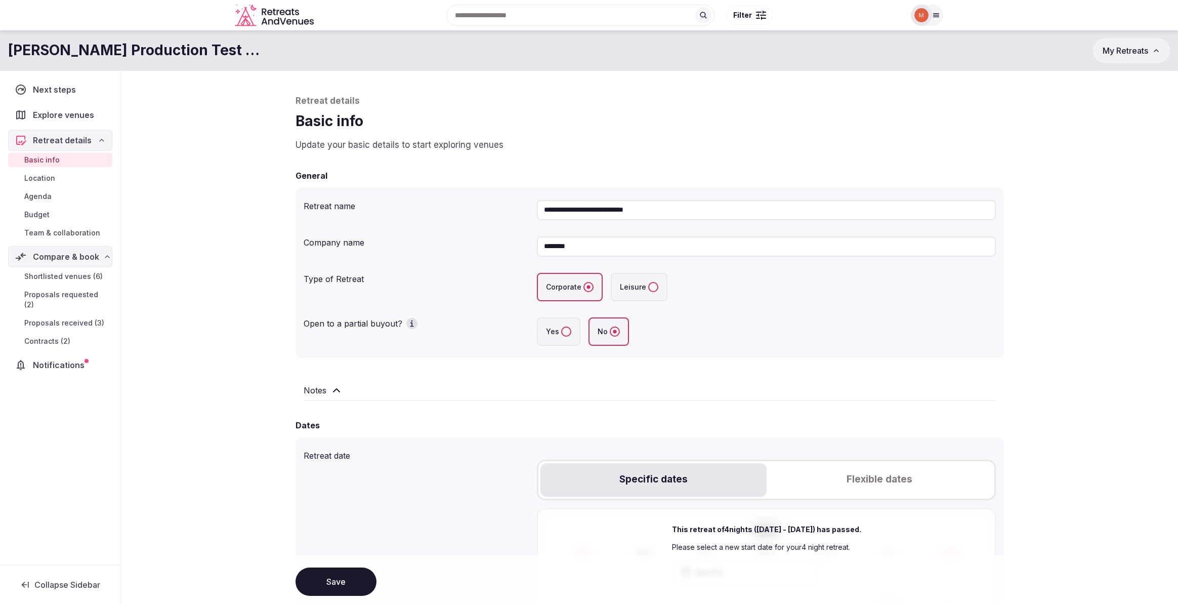 This screenshot has height=604, width=1178. I want to click on button: No, so click(615, 331).